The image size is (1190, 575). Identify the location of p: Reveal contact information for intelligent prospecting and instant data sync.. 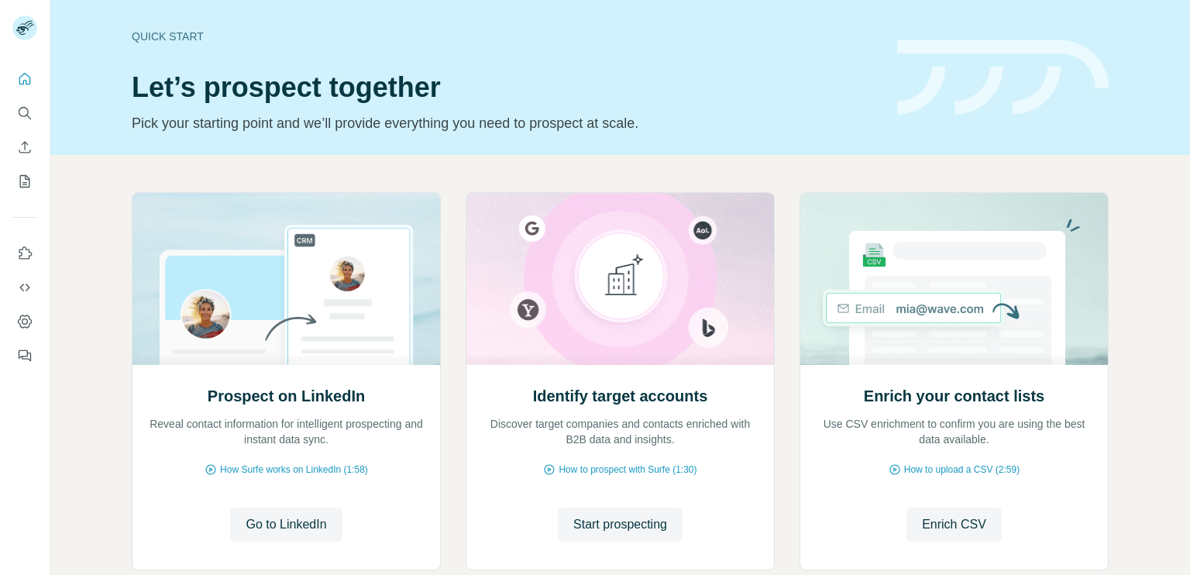
(286, 432).